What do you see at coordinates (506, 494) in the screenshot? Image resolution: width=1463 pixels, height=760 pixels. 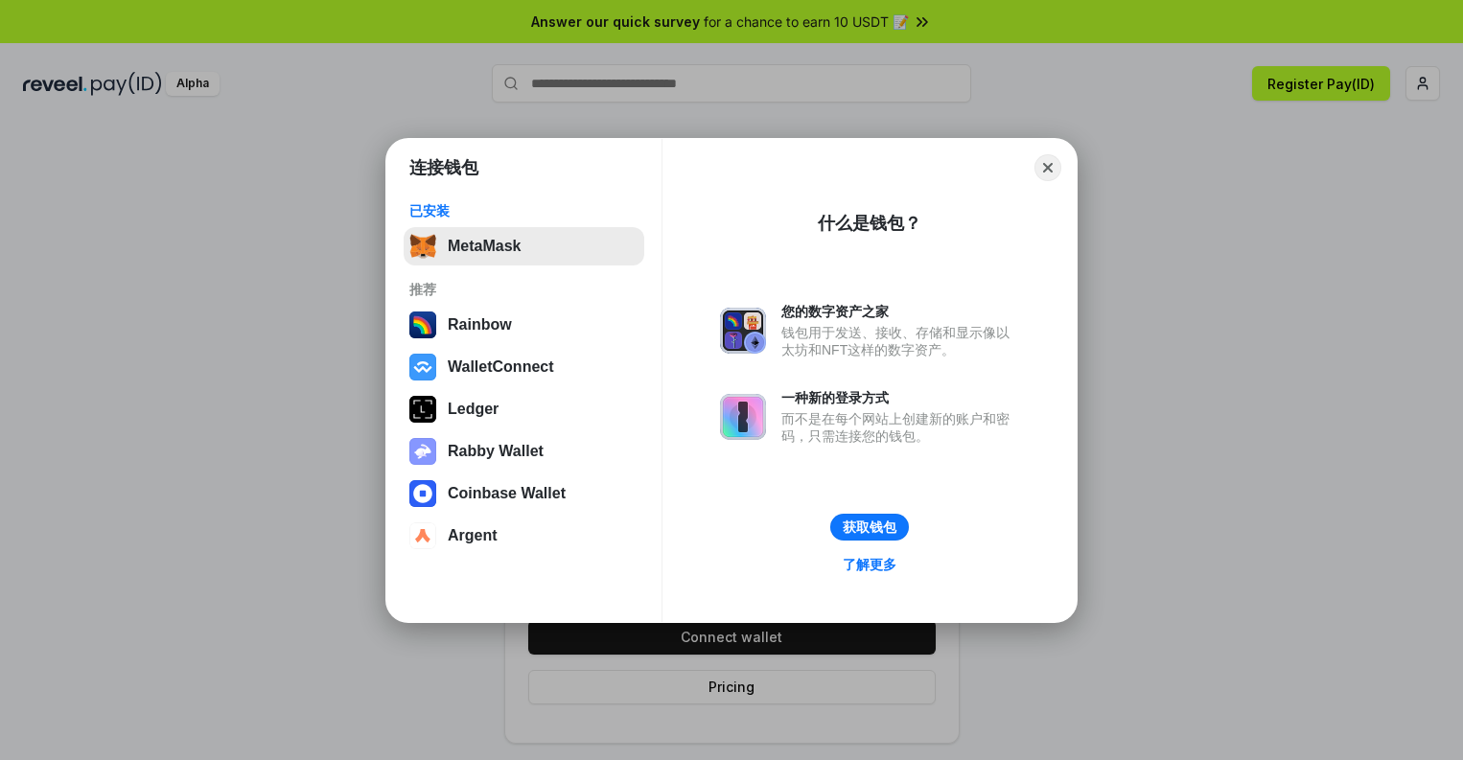 I see `div: Coinbase Wallet` at bounding box center [506, 494].